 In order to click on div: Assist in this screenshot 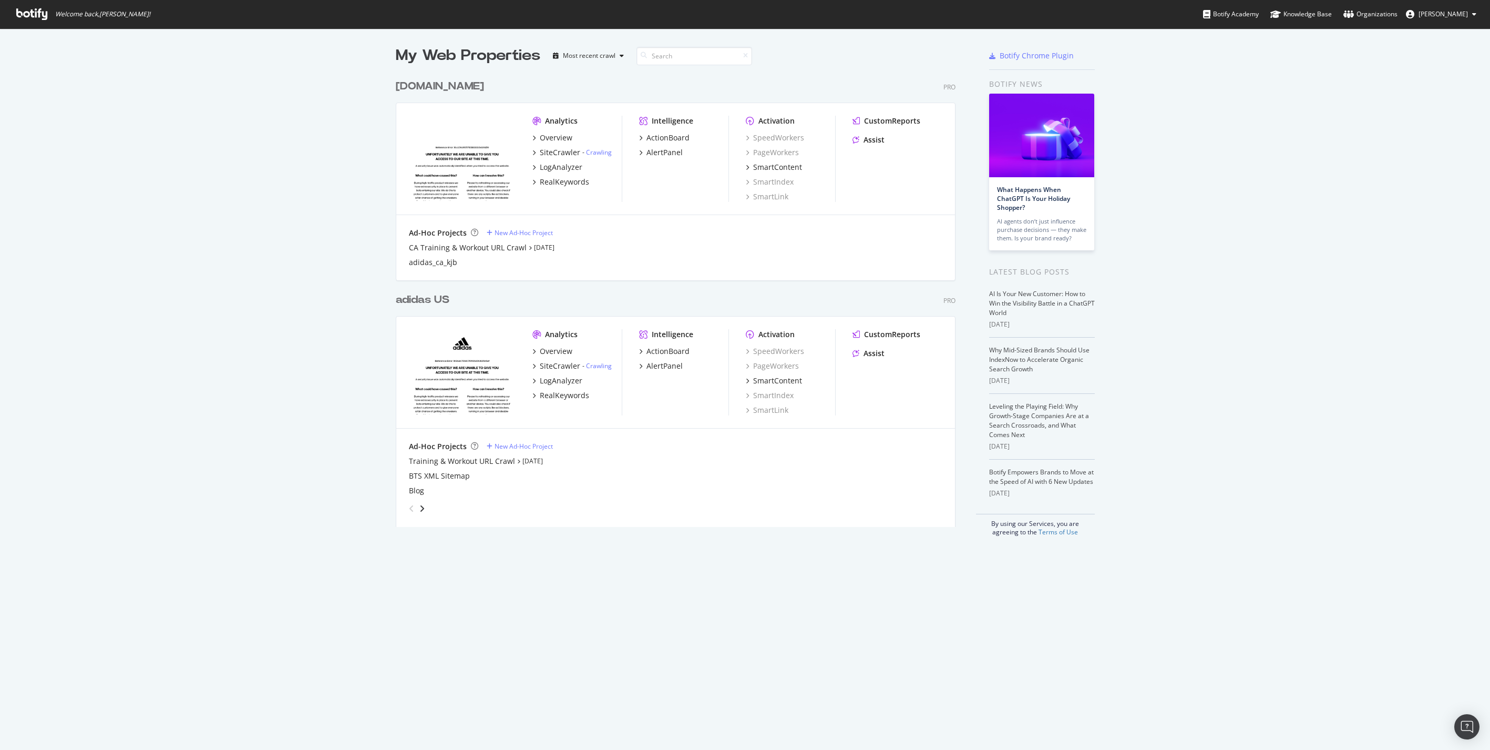, I will do `click(874, 353)`.